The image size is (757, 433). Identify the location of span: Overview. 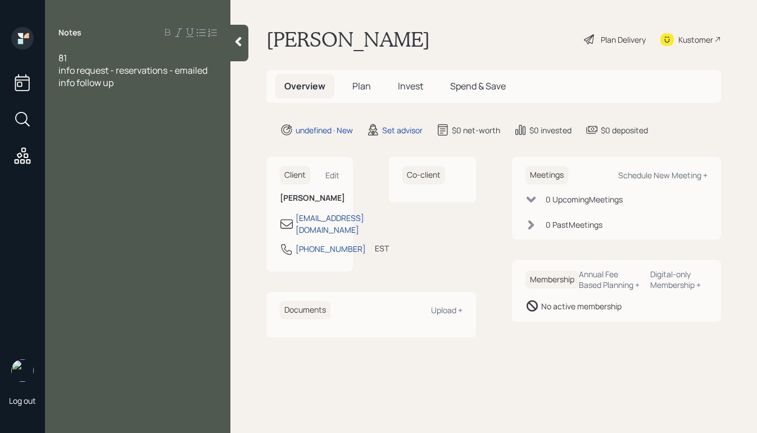
(305, 86).